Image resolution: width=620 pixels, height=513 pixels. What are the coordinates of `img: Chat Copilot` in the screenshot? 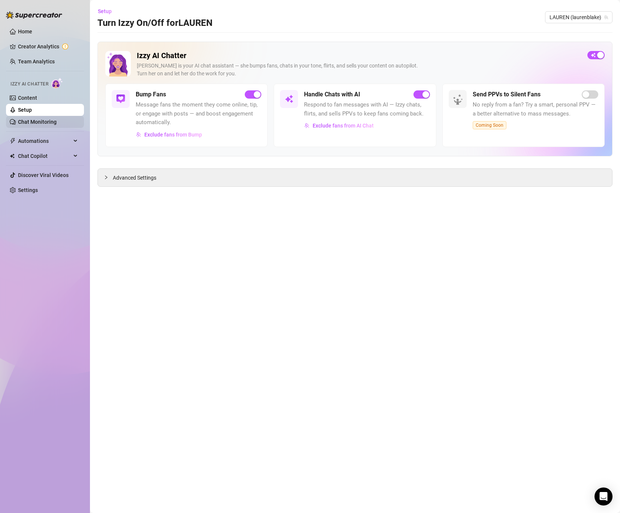 It's located at (12, 156).